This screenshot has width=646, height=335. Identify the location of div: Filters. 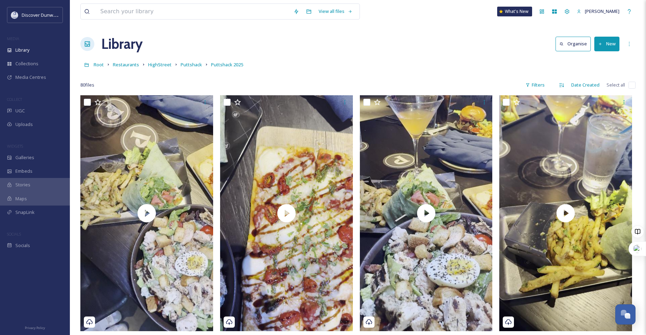
(535, 85).